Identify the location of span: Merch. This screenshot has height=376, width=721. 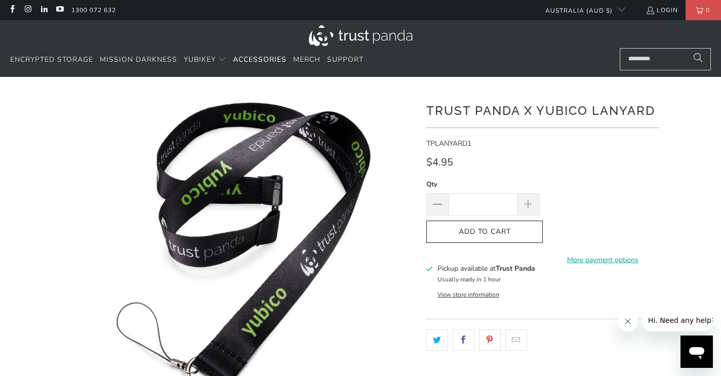
(307, 59).